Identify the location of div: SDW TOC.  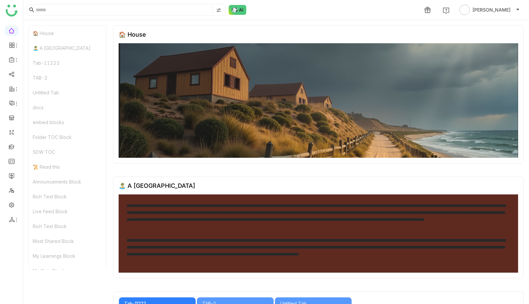
(67, 152).